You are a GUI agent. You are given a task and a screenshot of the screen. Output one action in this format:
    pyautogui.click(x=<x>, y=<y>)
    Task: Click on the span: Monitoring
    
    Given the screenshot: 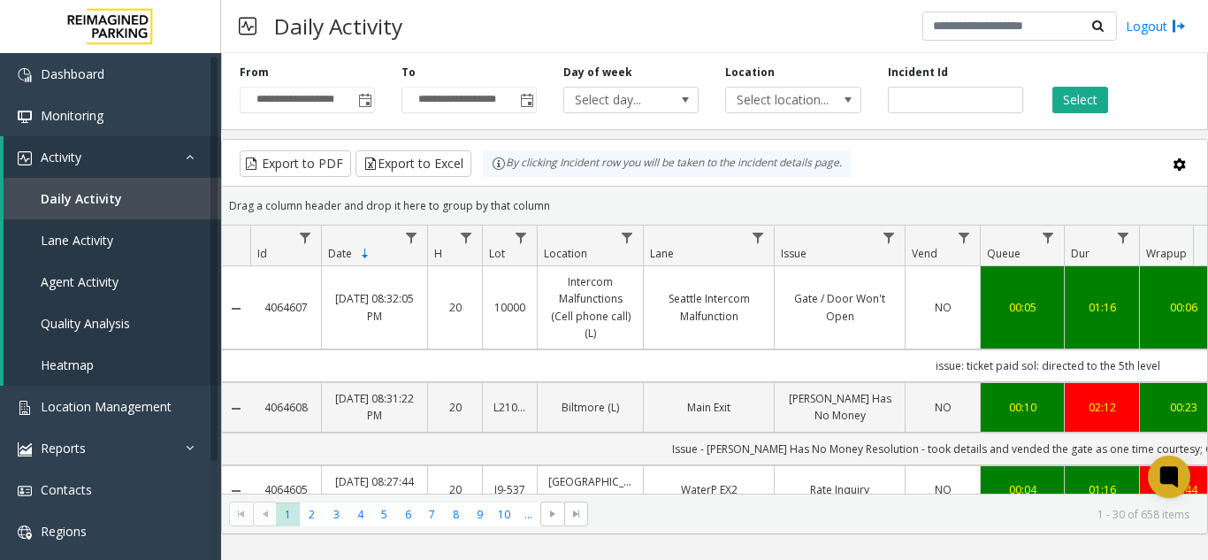 What is the action you would take?
    pyautogui.click(x=72, y=115)
    